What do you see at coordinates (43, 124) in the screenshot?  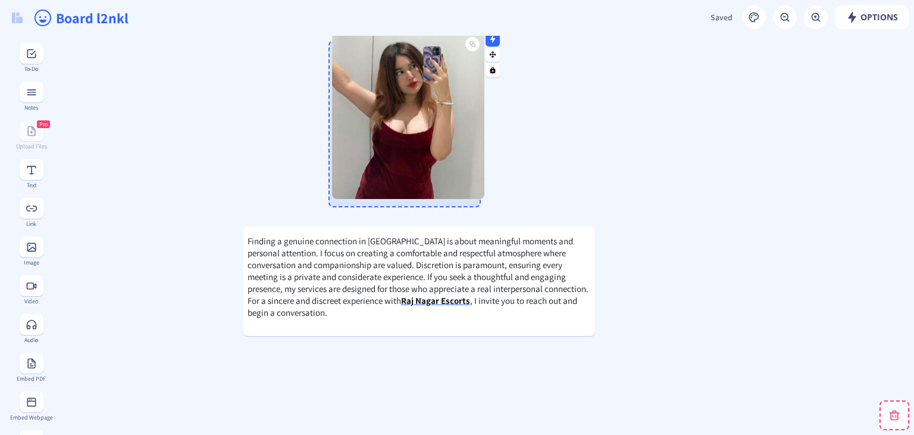 I see `span: Pro` at bounding box center [43, 124].